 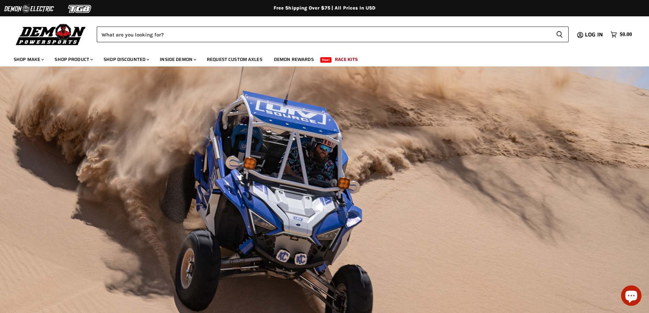 What do you see at coordinates (346, 59) in the screenshot?
I see `a: Race Kits` at bounding box center [346, 59].